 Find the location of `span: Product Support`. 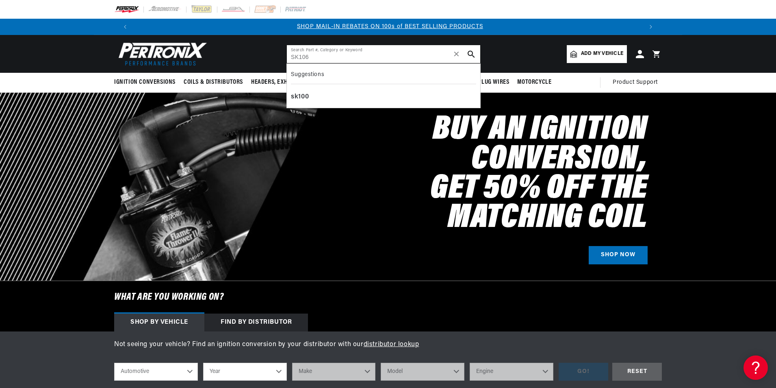

span: Product Support is located at coordinates (635, 82).